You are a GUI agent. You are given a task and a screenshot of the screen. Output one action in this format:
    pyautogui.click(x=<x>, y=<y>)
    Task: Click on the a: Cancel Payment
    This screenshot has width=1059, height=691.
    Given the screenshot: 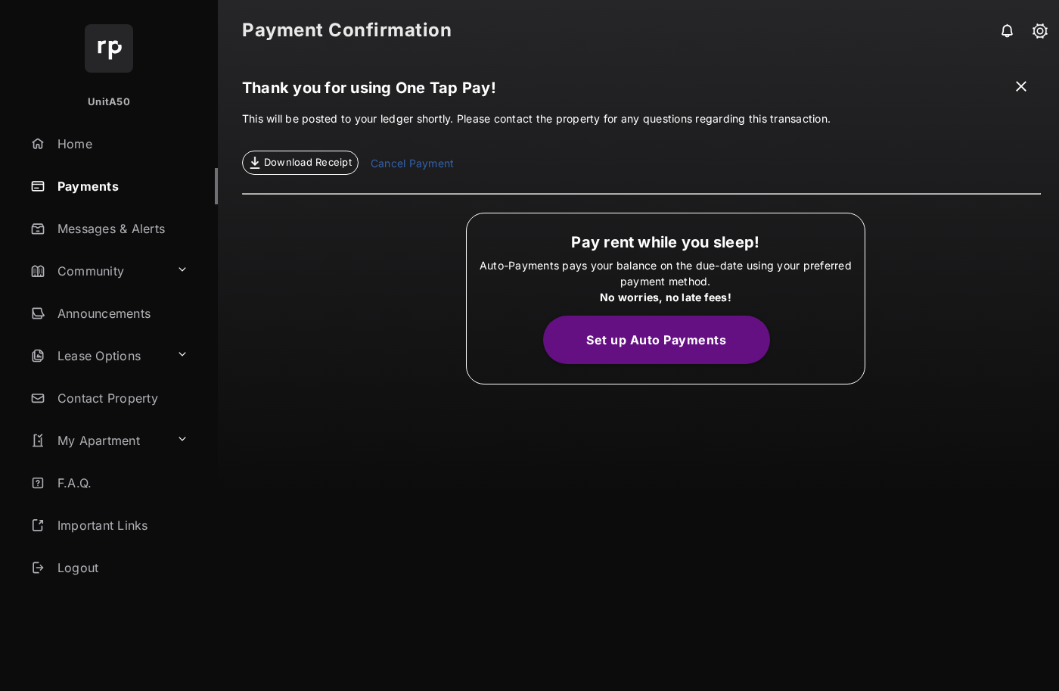 What is the action you would take?
    pyautogui.click(x=412, y=165)
    